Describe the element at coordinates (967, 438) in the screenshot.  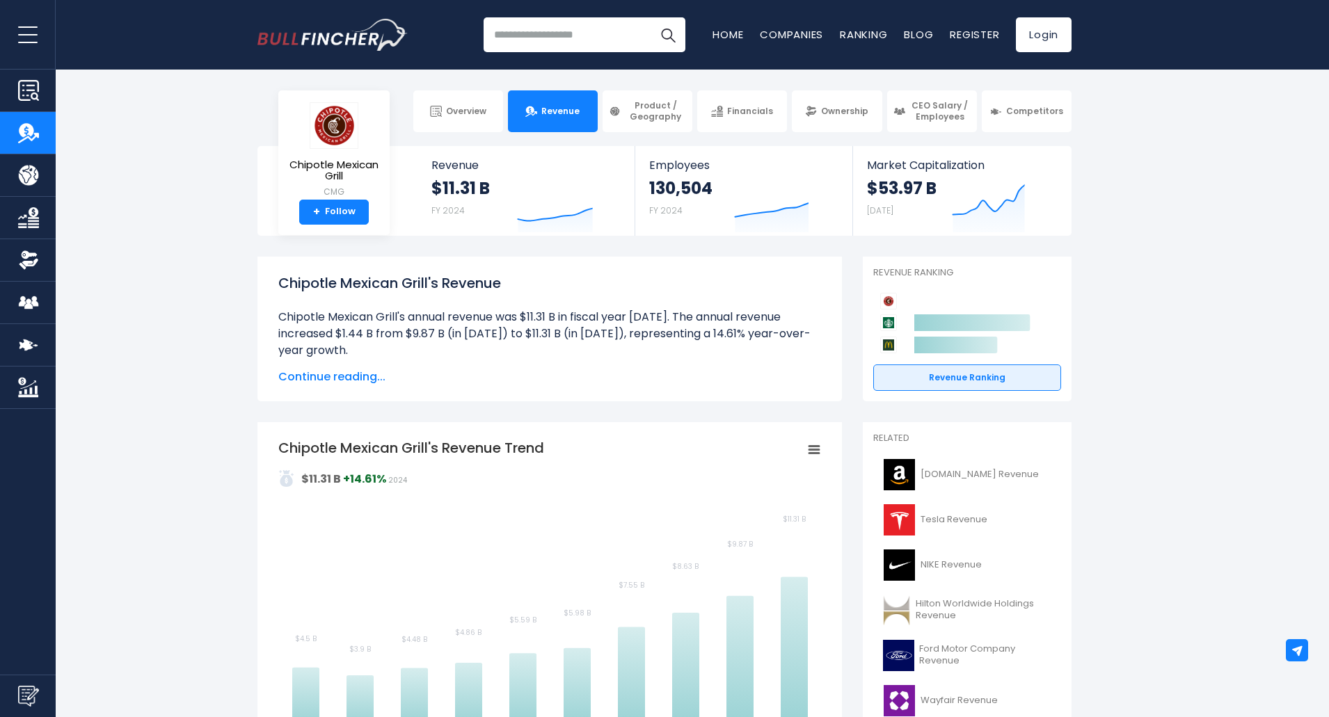
I see `p: Related` at that location.